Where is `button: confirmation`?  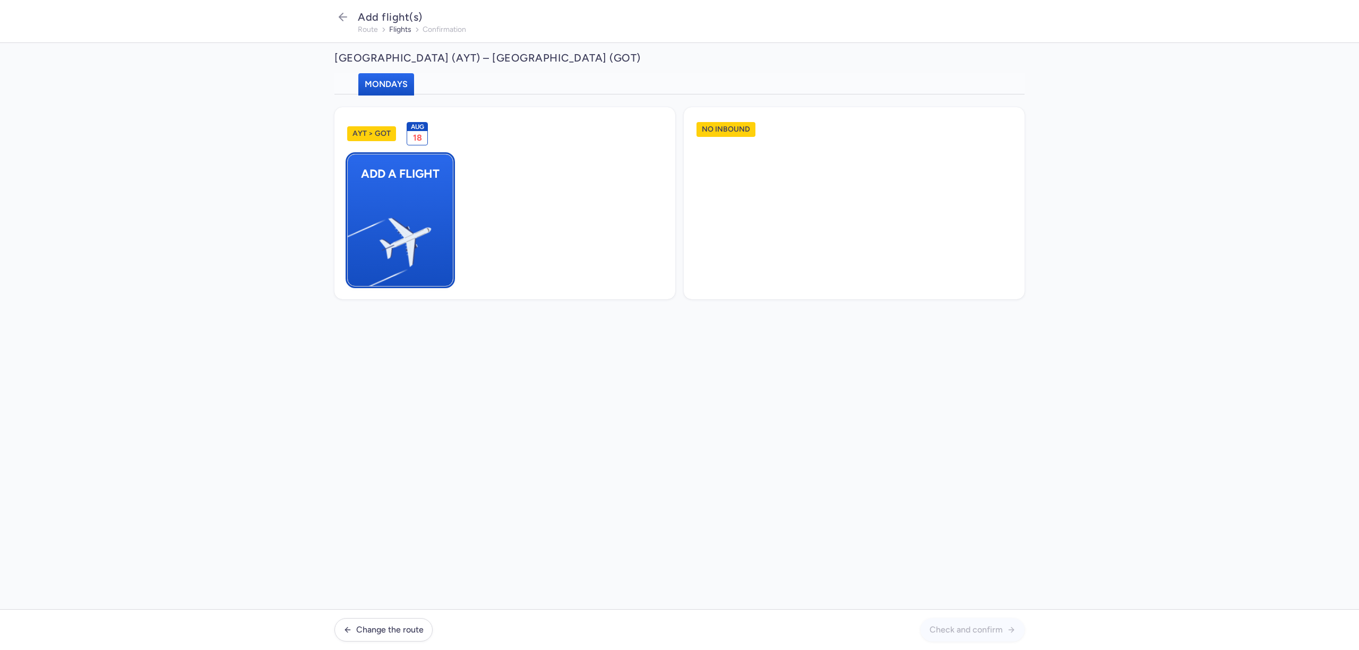
button: confirmation is located at coordinates (444, 30).